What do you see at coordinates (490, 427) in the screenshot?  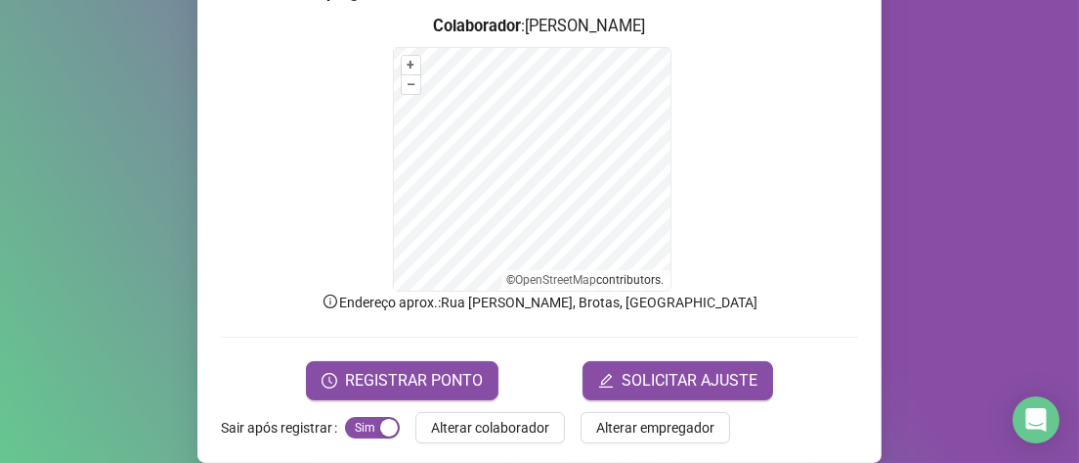 I see `button: Alterar colaborador` at bounding box center [490, 427].